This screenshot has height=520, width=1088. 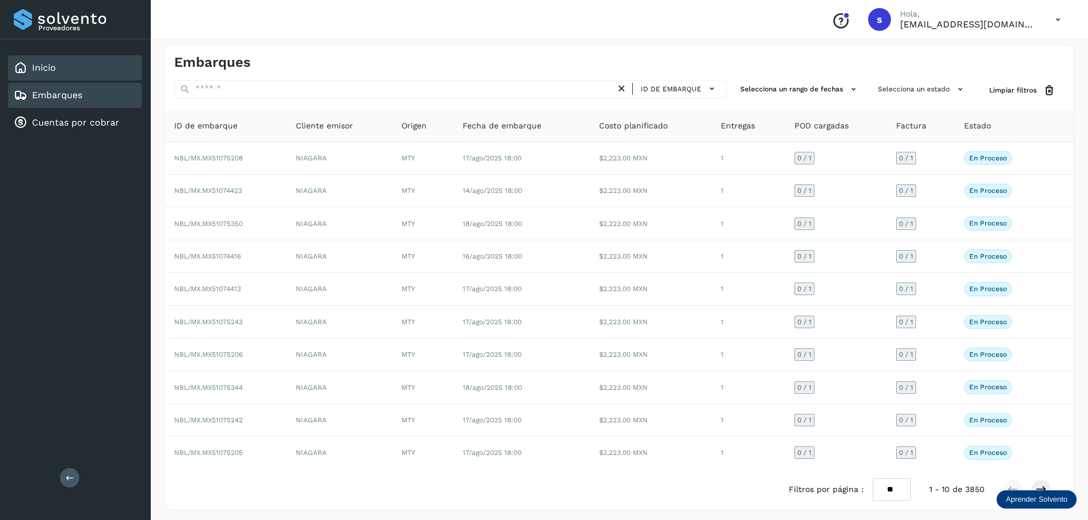 I want to click on span: Costo planificado, so click(x=633, y=126).